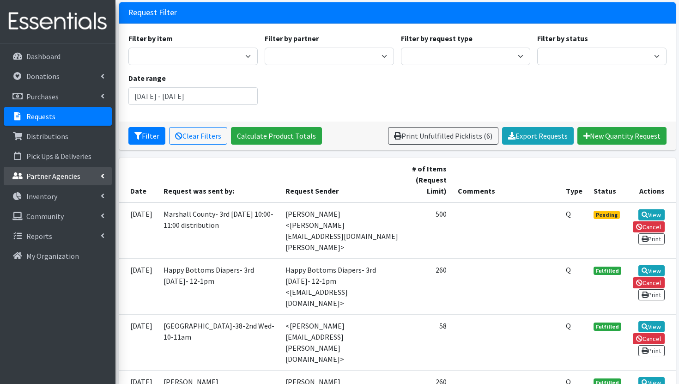 The image size is (679, 384). What do you see at coordinates (198, 136) in the screenshot?
I see `a: Clear Filters` at bounding box center [198, 136].